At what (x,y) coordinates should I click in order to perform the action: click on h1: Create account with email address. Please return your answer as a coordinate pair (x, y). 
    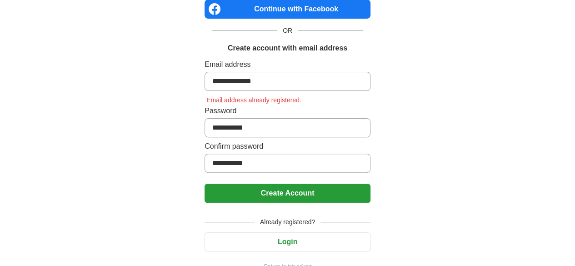
    Looking at the image, I should click on (287, 48).